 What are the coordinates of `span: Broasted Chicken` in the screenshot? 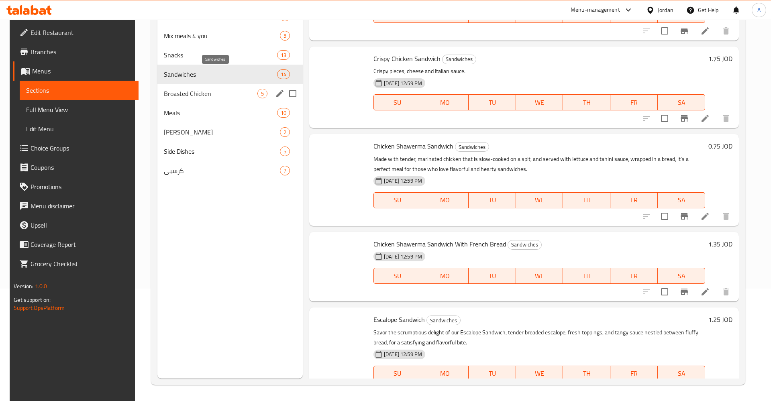 It's located at (210, 94).